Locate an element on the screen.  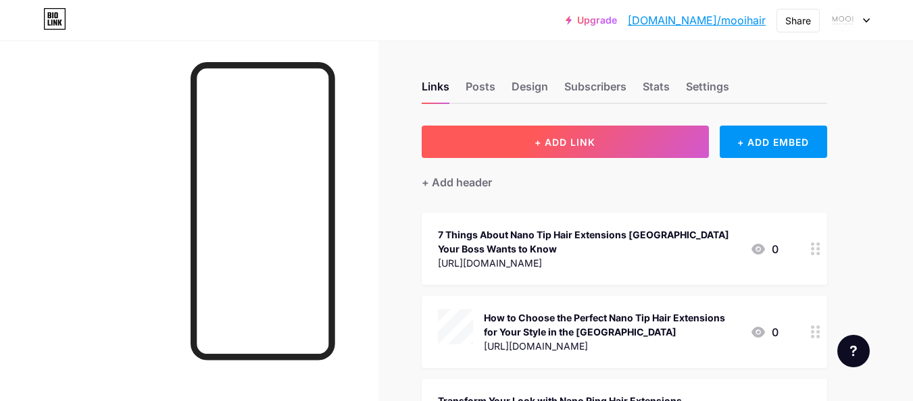
div: Posts is located at coordinates (480, 91).